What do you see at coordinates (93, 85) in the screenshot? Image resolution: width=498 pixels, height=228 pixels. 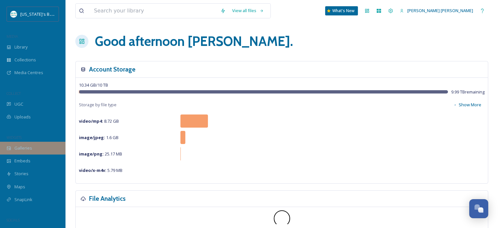 I see `span: 10.34 GB / 10 TB` at bounding box center [93, 85].